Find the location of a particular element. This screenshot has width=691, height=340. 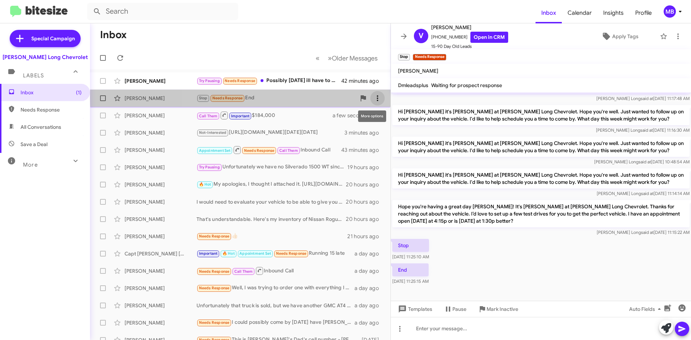

button: Pause is located at coordinates (455, 309).